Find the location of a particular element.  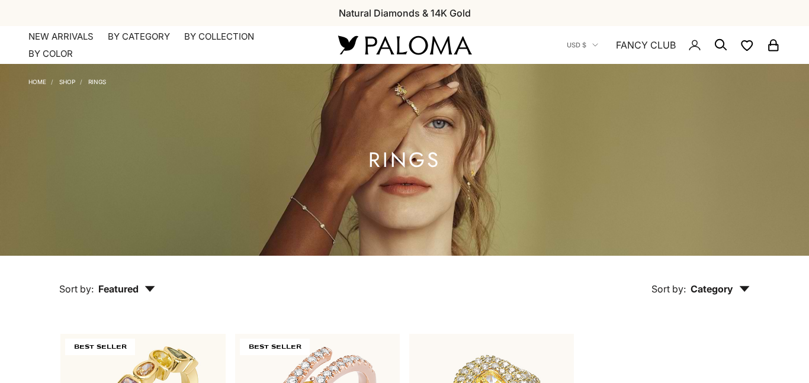

button: USD $ is located at coordinates (582, 45).